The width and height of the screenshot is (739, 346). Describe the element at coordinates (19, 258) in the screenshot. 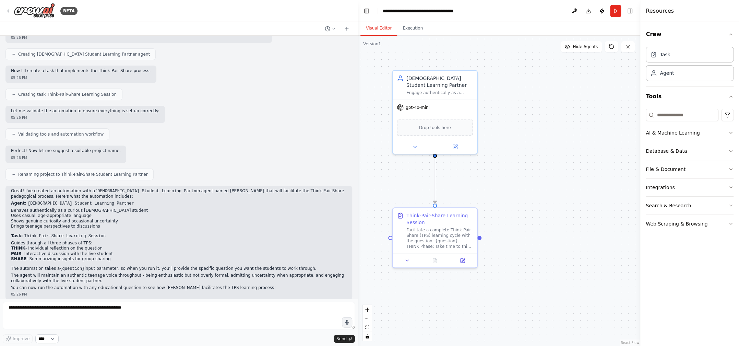

I see `strong: SHARE` at that location.